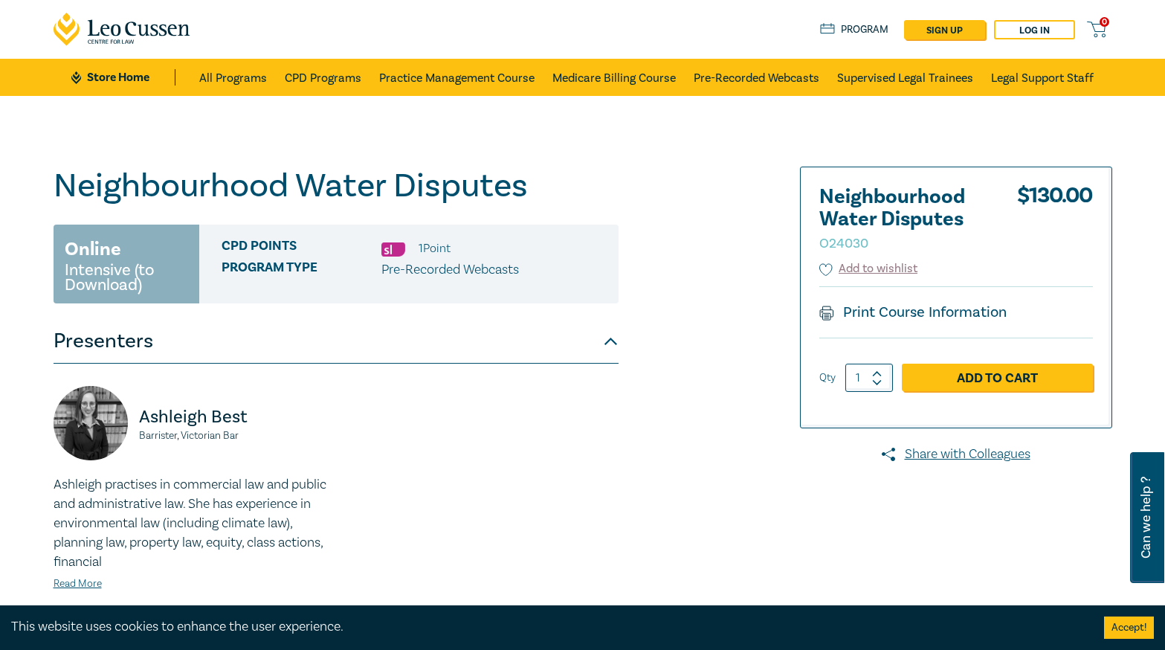 Image resolution: width=1165 pixels, height=650 pixels. What do you see at coordinates (1055, 223) in the screenshot?
I see `div: $ 130.00` at bounding box center [1055, 223].